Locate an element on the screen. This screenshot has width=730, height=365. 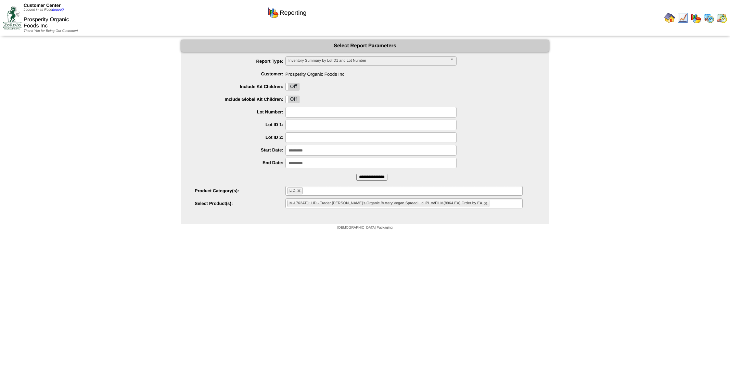
label: Include Global Kit Children: is located at coordinates (240, 99).